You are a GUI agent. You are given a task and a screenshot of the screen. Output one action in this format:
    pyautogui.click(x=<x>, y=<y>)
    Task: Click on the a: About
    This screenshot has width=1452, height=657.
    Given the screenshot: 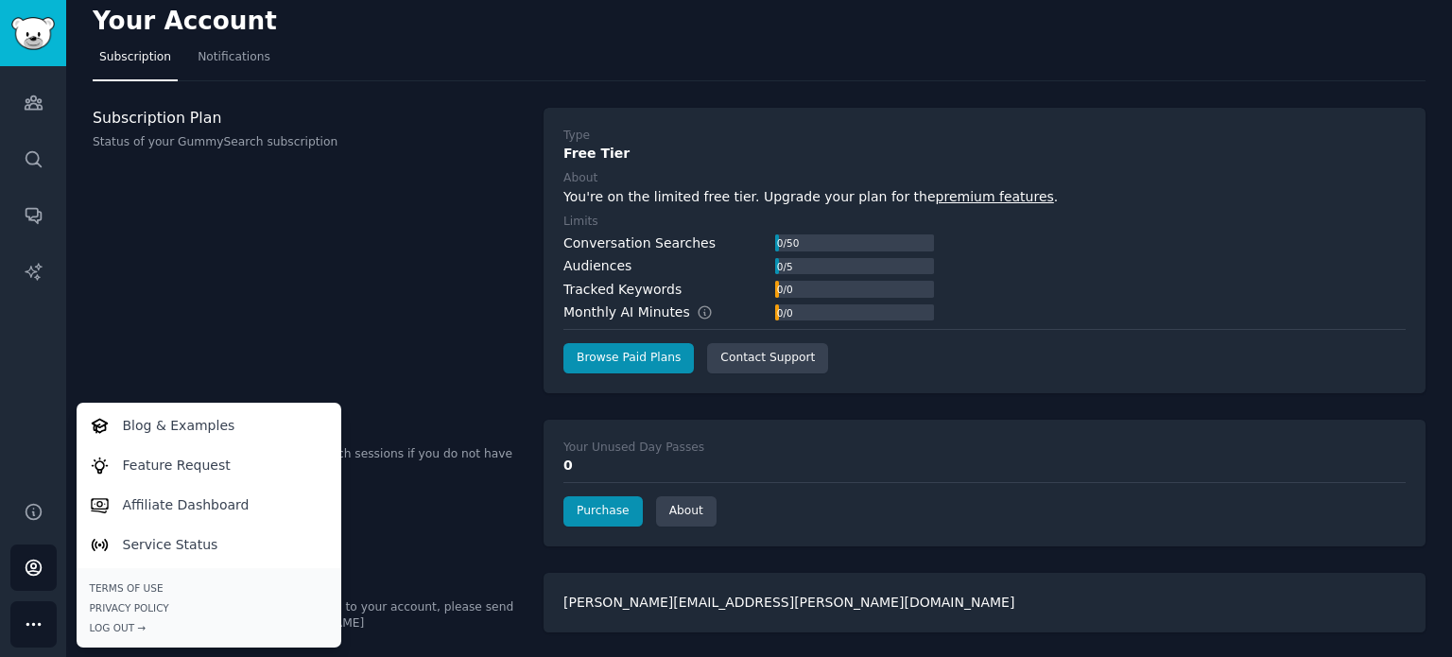 What is the action you would take?
    pyautogui.click(x=686, y=511)
    